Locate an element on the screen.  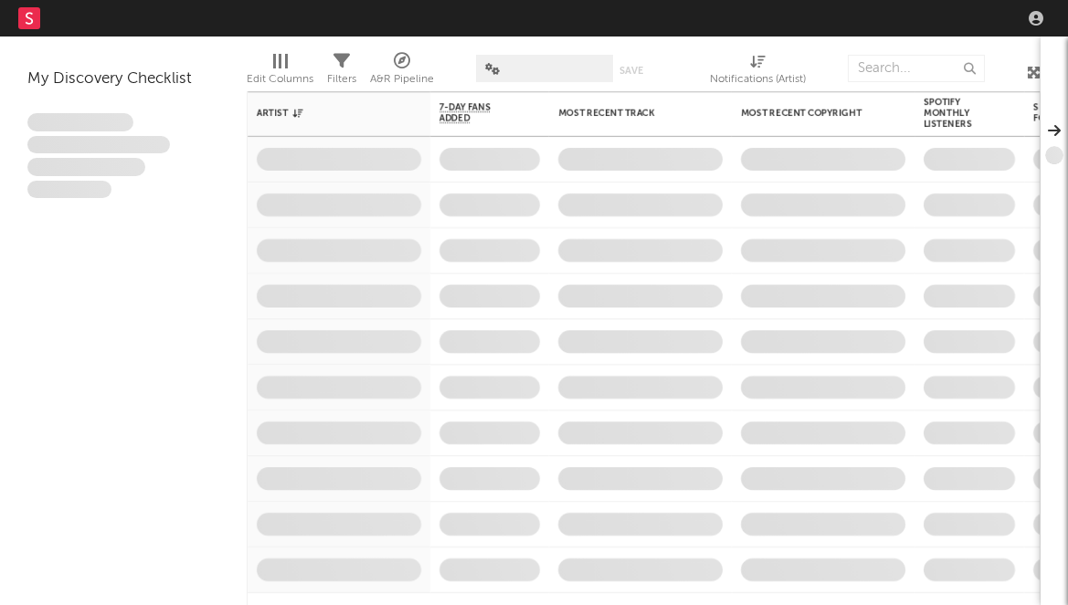
div: Spotify Monthly Listeners is located at coordinates (955, 113).